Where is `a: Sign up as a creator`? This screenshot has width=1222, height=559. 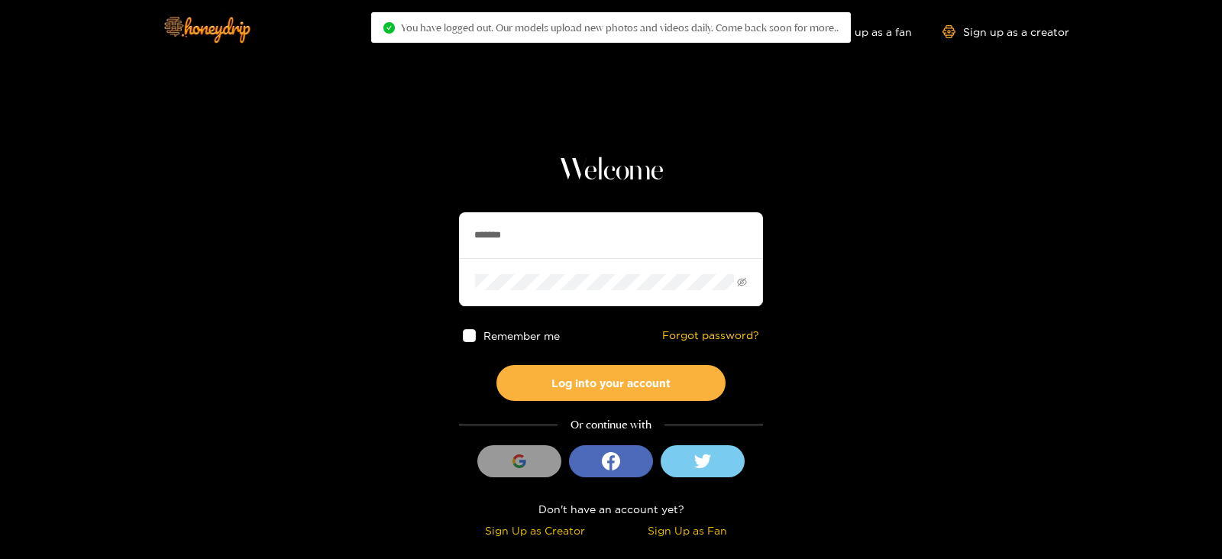 a: Sign up as a creator is located at coordinates (1006, 31).